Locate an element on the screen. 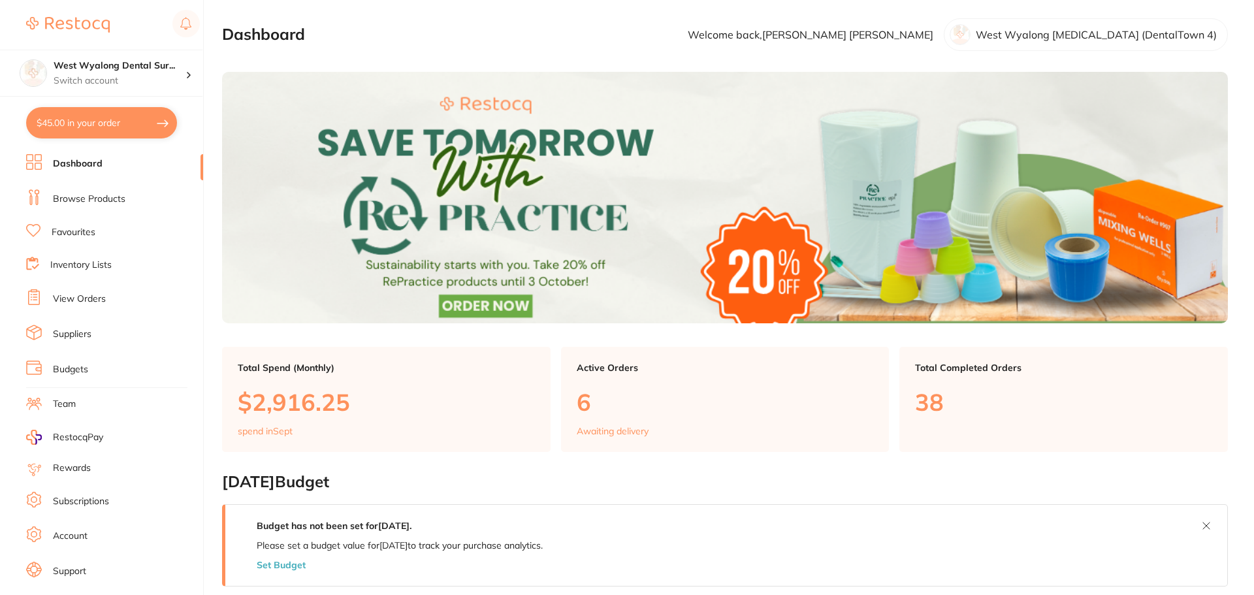 The image size is (1254, 595). img: Dashboard is located at coordinates (725, 197).